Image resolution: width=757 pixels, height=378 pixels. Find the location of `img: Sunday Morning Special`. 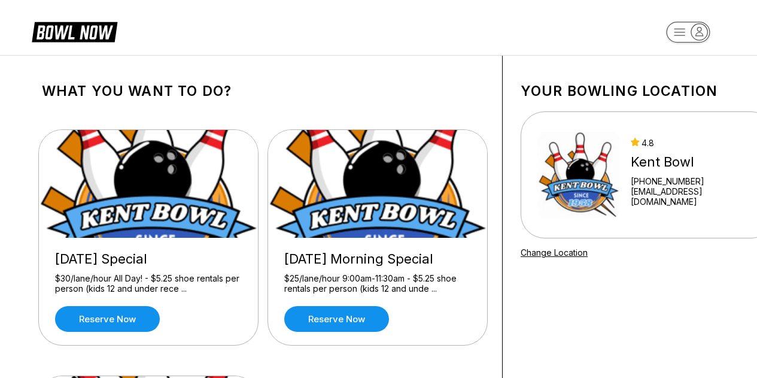

img: Sunday Morning Special is located at coordinates (378, 184).